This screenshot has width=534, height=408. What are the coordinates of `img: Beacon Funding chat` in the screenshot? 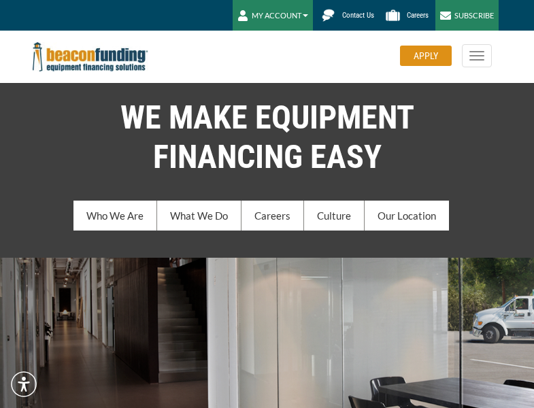 It's located at (328, 15).